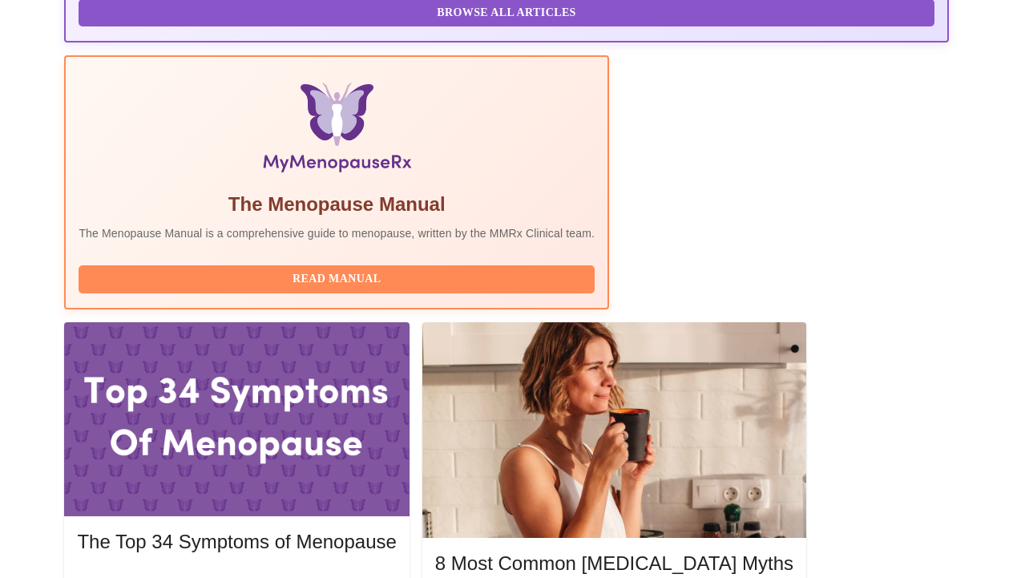  Describe the element at coordinates (337, 233) in the screenshot. I see `p: The Menopause Manual is a comprehensive guide to menopause, written by the MMRx Clinical team.` at that location.